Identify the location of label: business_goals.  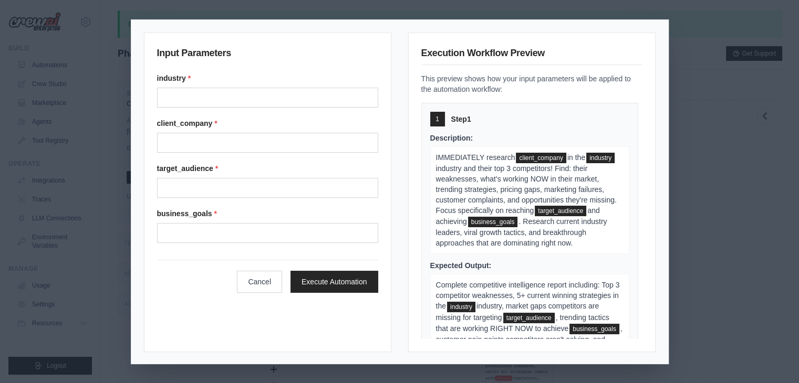
(267, 214).